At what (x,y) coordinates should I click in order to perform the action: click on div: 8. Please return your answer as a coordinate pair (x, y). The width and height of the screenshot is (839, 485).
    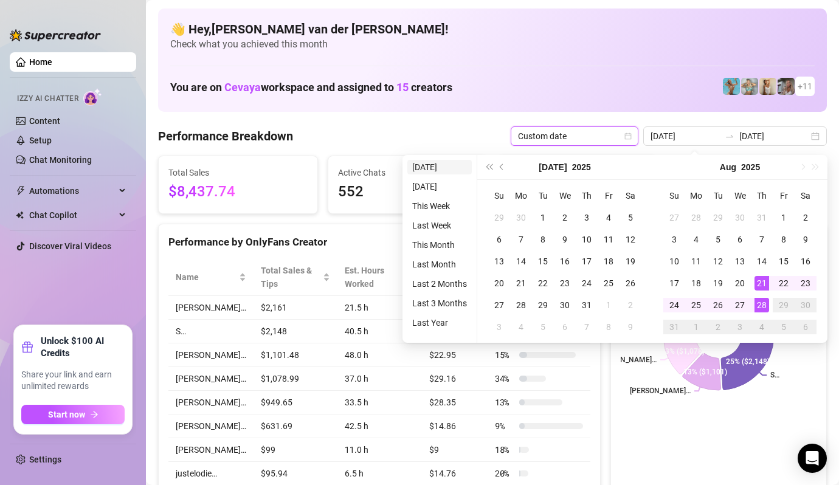
    Looking at the image, I should click on (609, 327).